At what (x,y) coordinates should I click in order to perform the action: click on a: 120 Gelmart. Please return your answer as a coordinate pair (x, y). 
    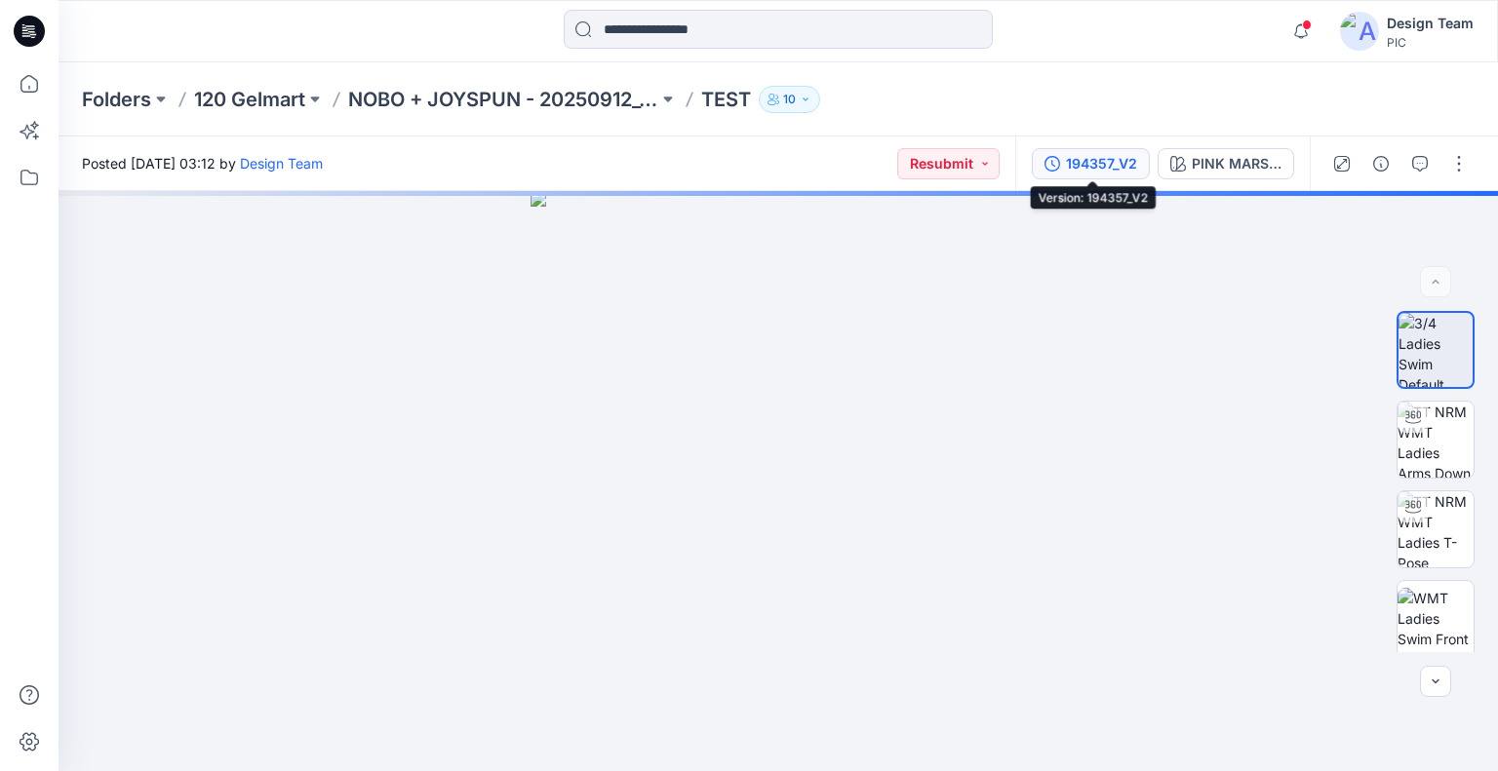
    Looking at the image, I should click on (250, 99).